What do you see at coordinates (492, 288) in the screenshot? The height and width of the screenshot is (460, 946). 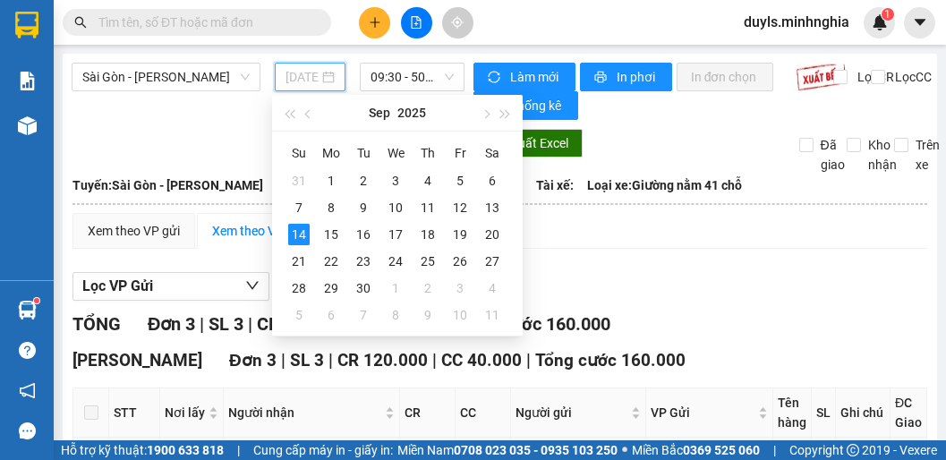 I see `div: 4` at bounding box center [492, 288].